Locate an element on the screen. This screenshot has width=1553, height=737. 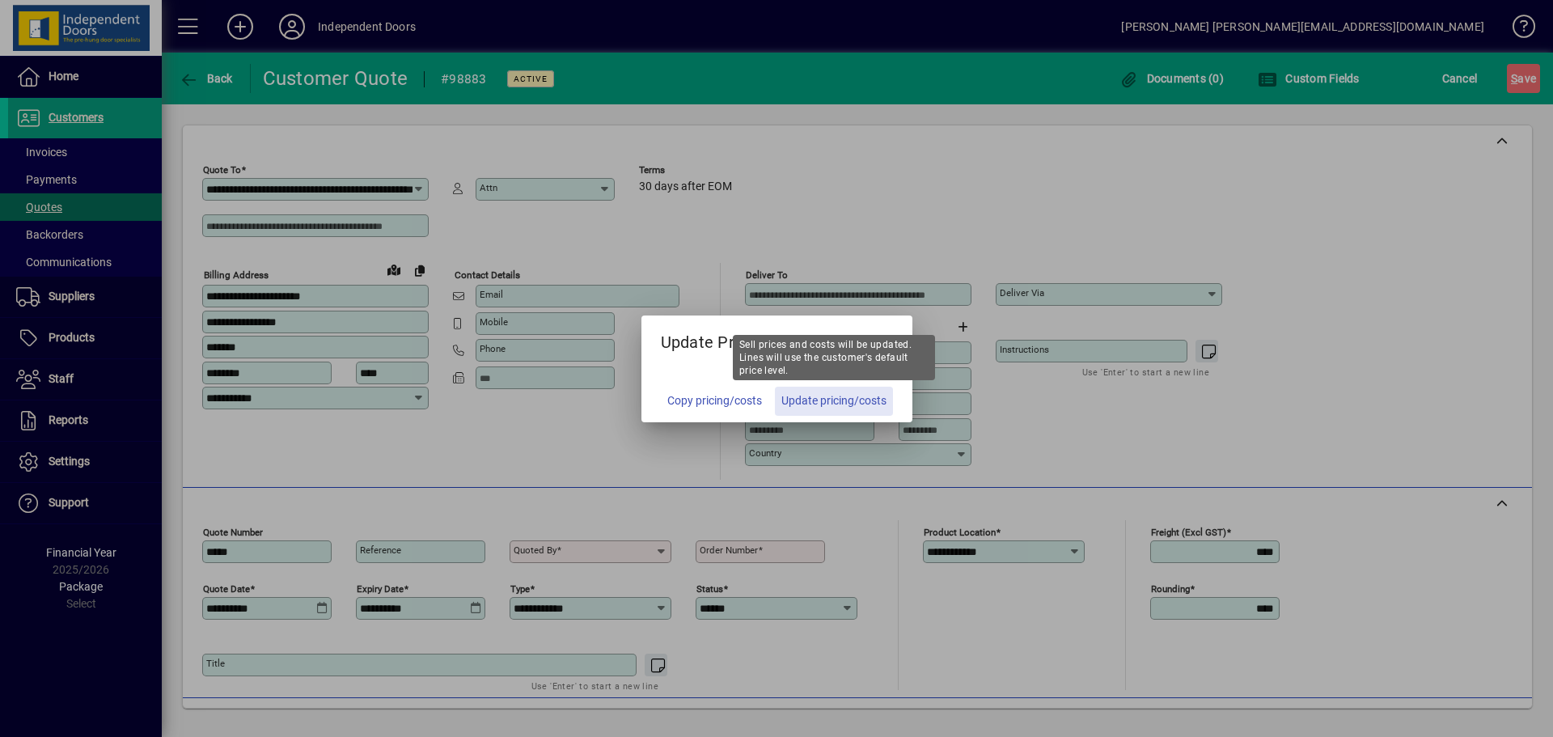
h5: Update Pricing? is located at coordinates (777, 339).